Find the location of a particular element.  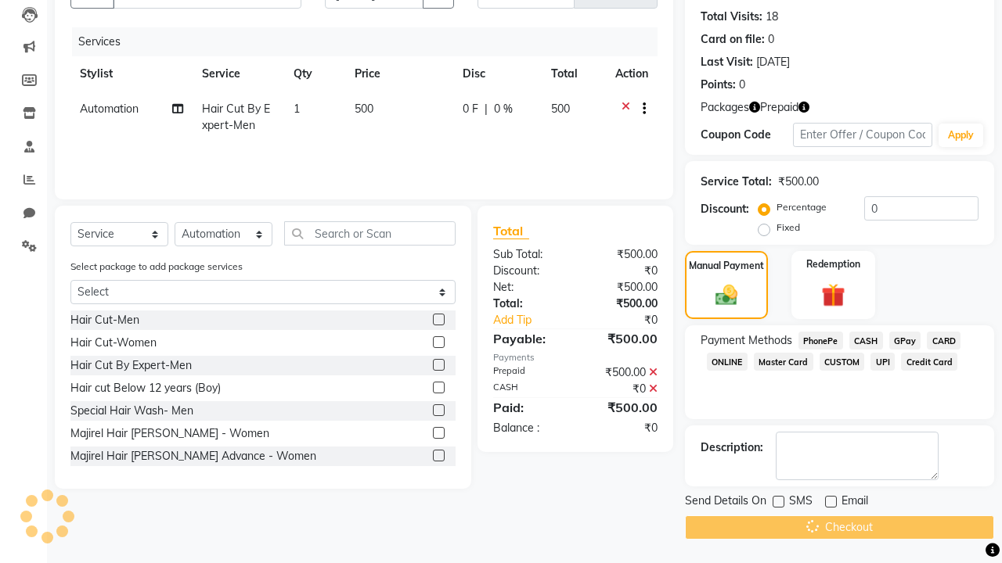

div: Services is located at coordinates (370, 41).